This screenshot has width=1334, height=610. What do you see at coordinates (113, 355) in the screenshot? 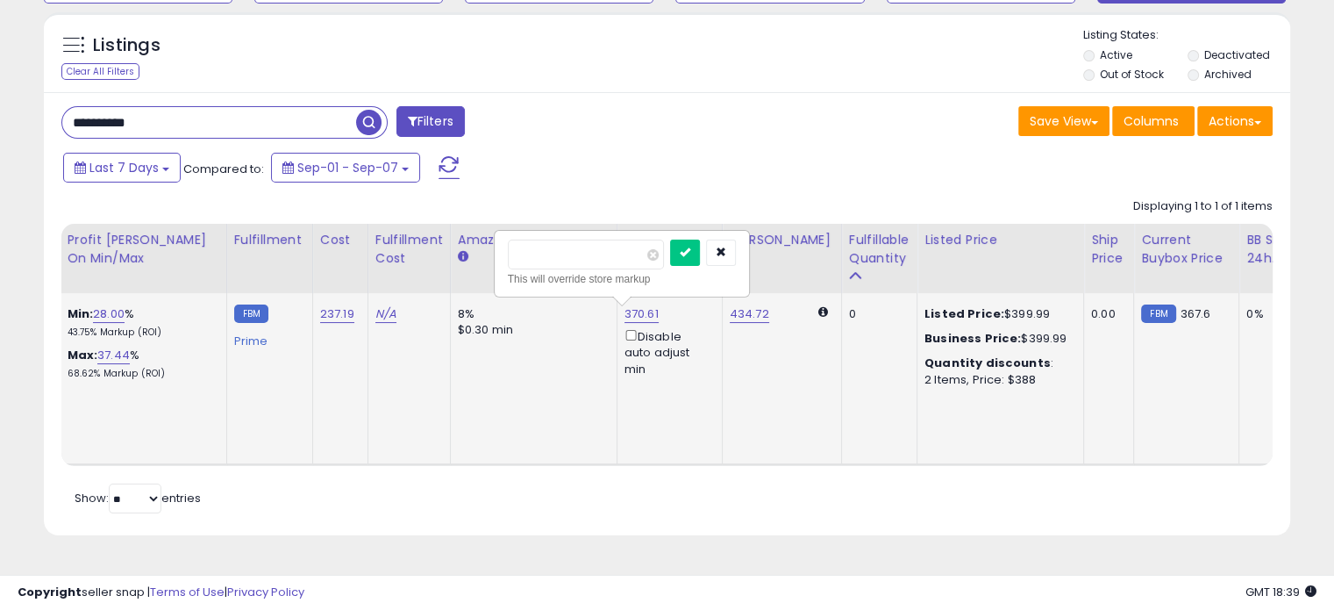
I see `a: 37.44` at bounding box center [113, 355].